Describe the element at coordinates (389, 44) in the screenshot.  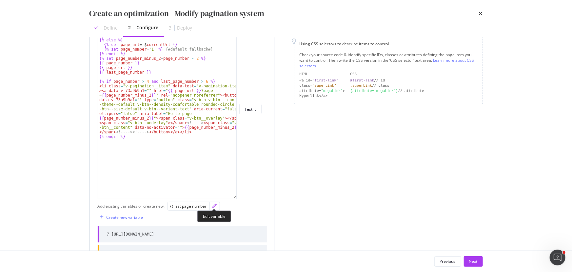
I see `div: Using CSS selectors to describe items to control` at that location.